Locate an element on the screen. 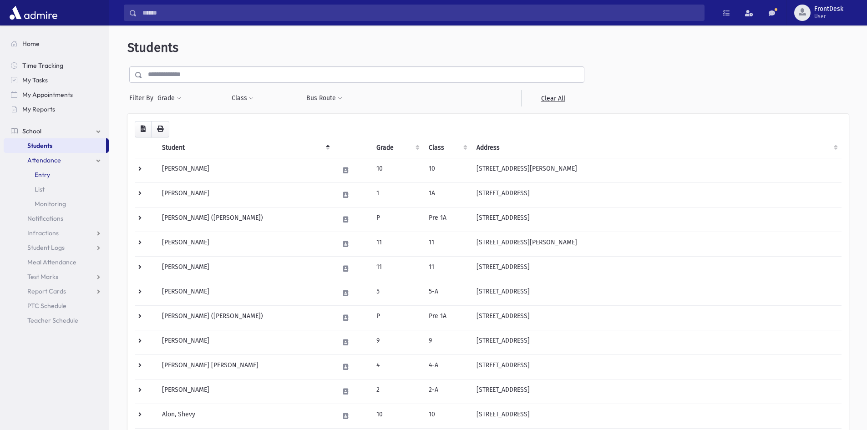 This screenshot has width=867, height=430. th: Grade: activate to sort column ascending is located at coordinates (397, 148).